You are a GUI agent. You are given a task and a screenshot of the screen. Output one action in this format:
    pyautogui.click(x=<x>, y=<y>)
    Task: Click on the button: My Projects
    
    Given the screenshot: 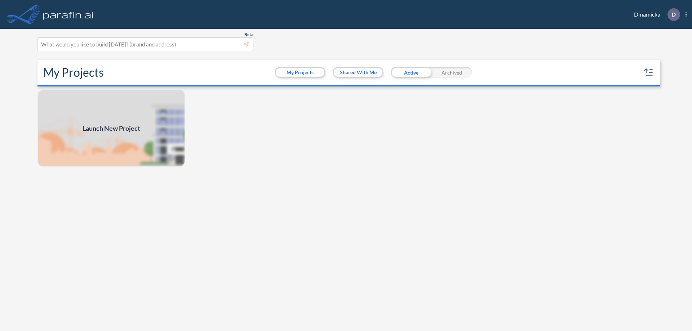 What is the action you would take?
    pyautogui.click(x=300, y=72)
    